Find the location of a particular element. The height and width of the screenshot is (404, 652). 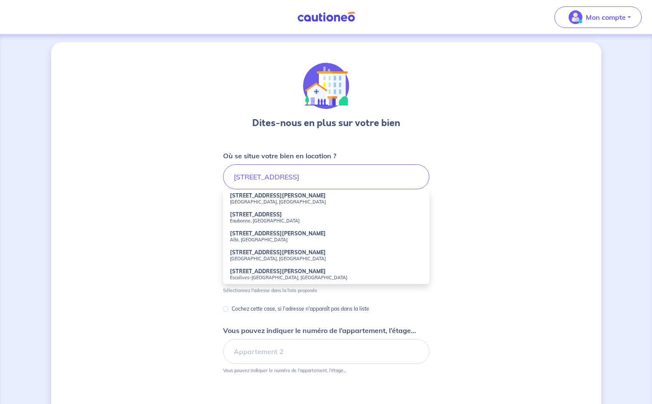

button: illu_account_valid_menu.svgMon compte is located at coordinates (598, 17).